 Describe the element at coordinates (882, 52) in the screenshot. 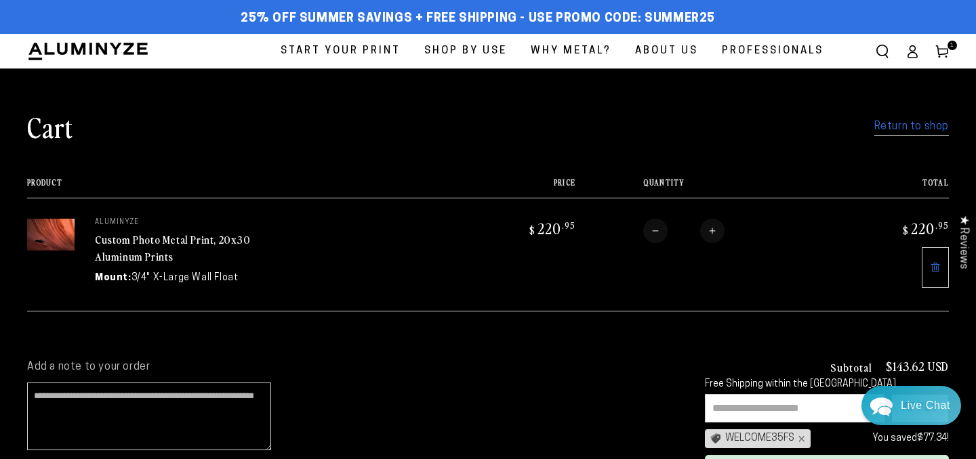

I see `summary: Search our site` at that location.